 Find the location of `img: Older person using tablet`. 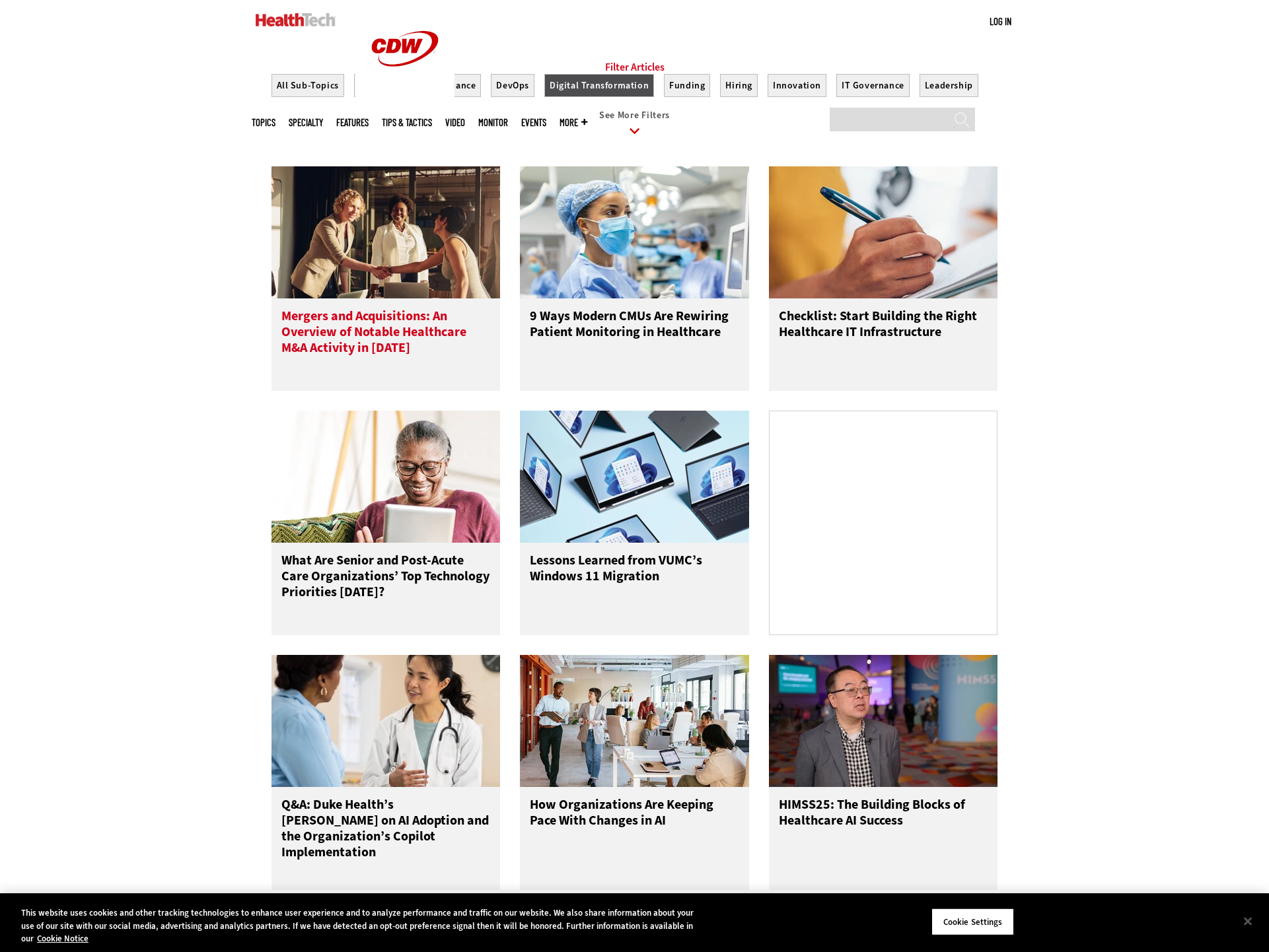

img: Older person using tablet is located at coordinates (386, 476).